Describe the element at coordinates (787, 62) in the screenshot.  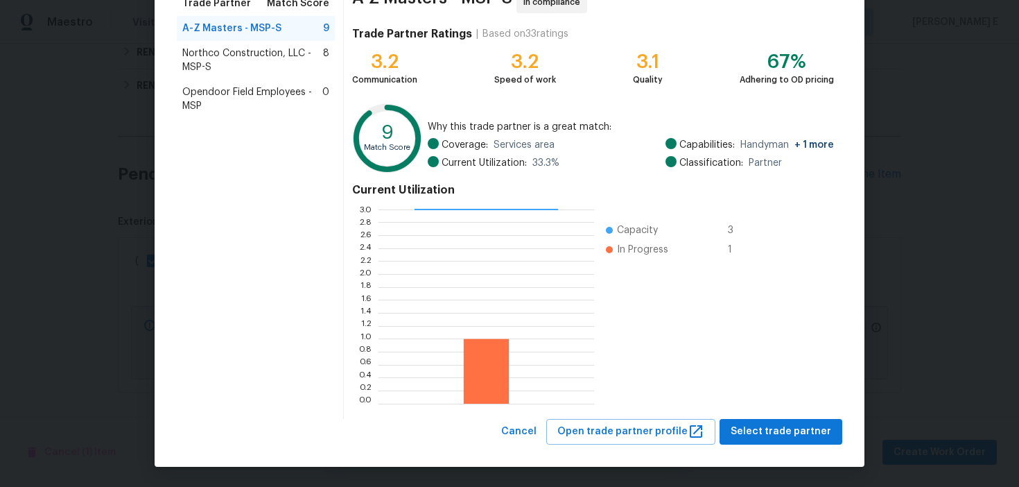
I see `div: 67%` at that location.